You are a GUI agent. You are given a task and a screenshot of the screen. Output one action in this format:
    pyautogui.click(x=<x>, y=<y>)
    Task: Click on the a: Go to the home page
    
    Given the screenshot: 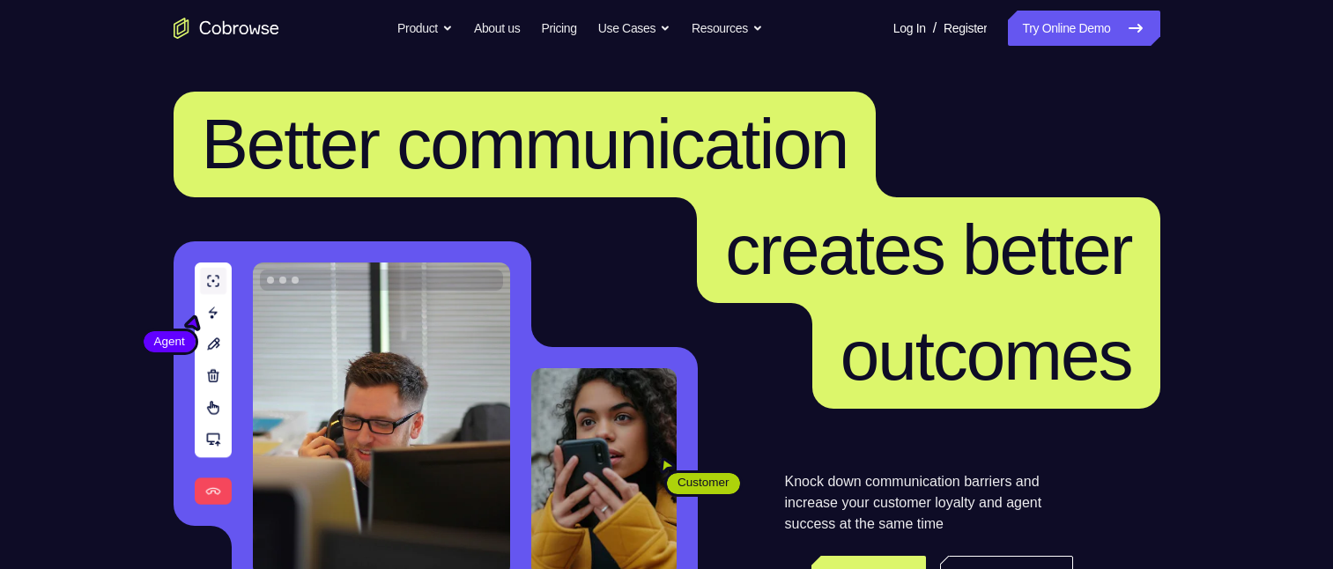 What is the action you would take?
    pyautogui.click(x=226, y=28)
    